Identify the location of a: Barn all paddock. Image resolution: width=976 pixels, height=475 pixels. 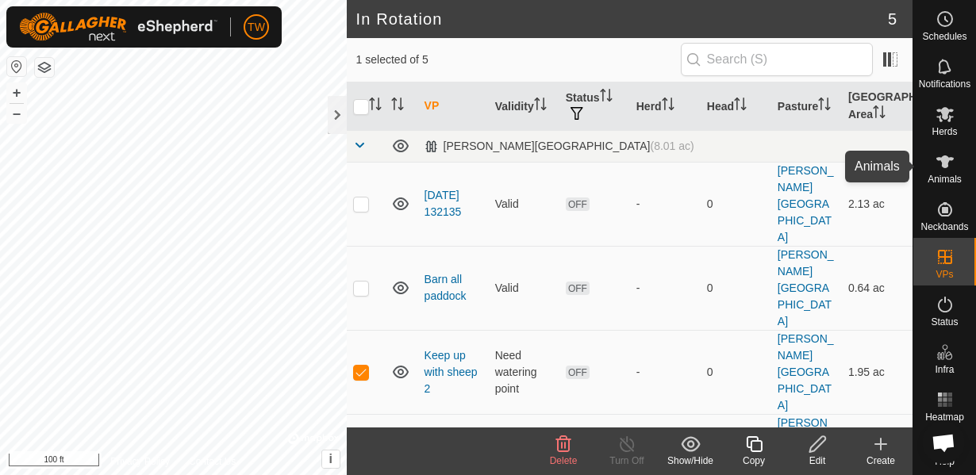
(445, 287).